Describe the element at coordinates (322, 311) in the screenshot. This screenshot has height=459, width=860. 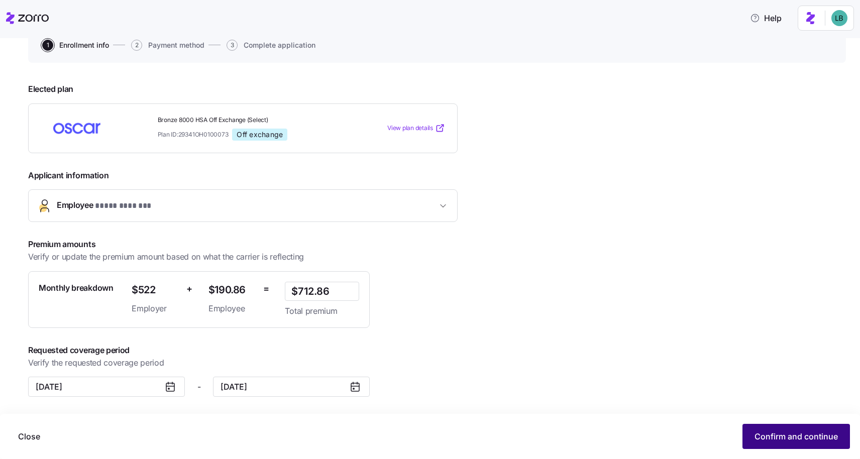
I see `span: Total premium` at that location.